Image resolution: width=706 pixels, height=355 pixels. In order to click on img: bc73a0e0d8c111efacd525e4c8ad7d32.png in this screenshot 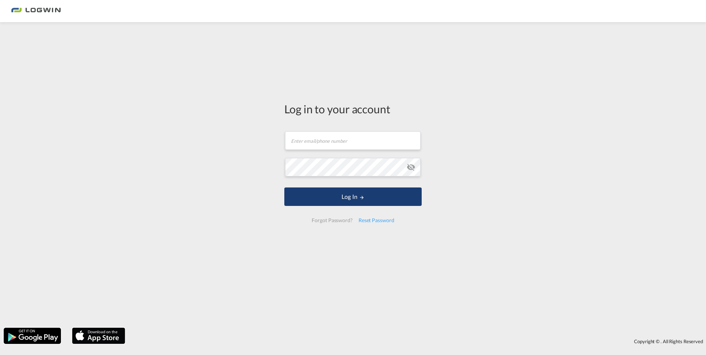, I will do `click(36, 11)`.